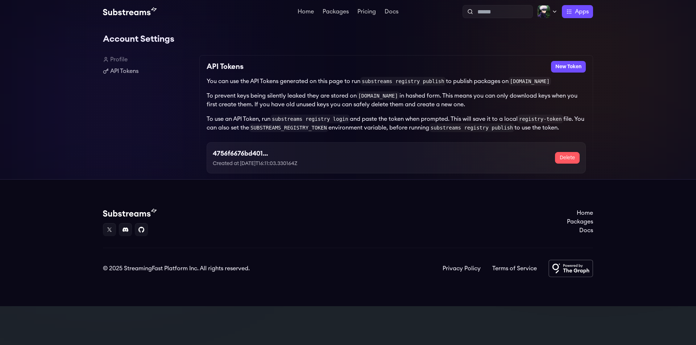 The height and width of the screenshot is (345, 696). I want to click on button: Delete, so click(567, 158).